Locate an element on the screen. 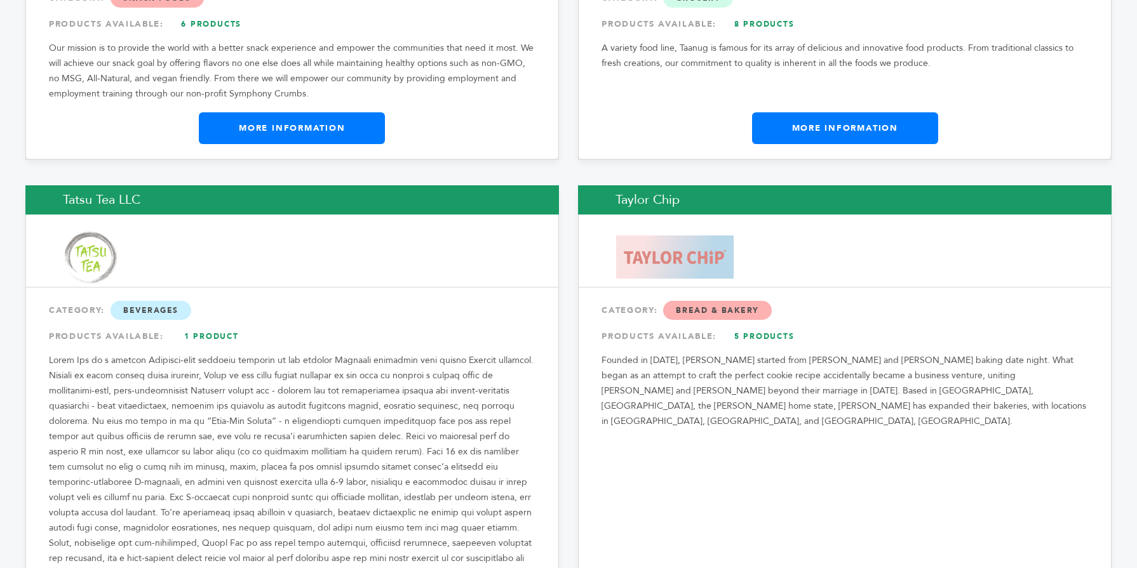 This screenshot has width=1137, height=568. a: 6 Products is located at coordinates (212, 24).